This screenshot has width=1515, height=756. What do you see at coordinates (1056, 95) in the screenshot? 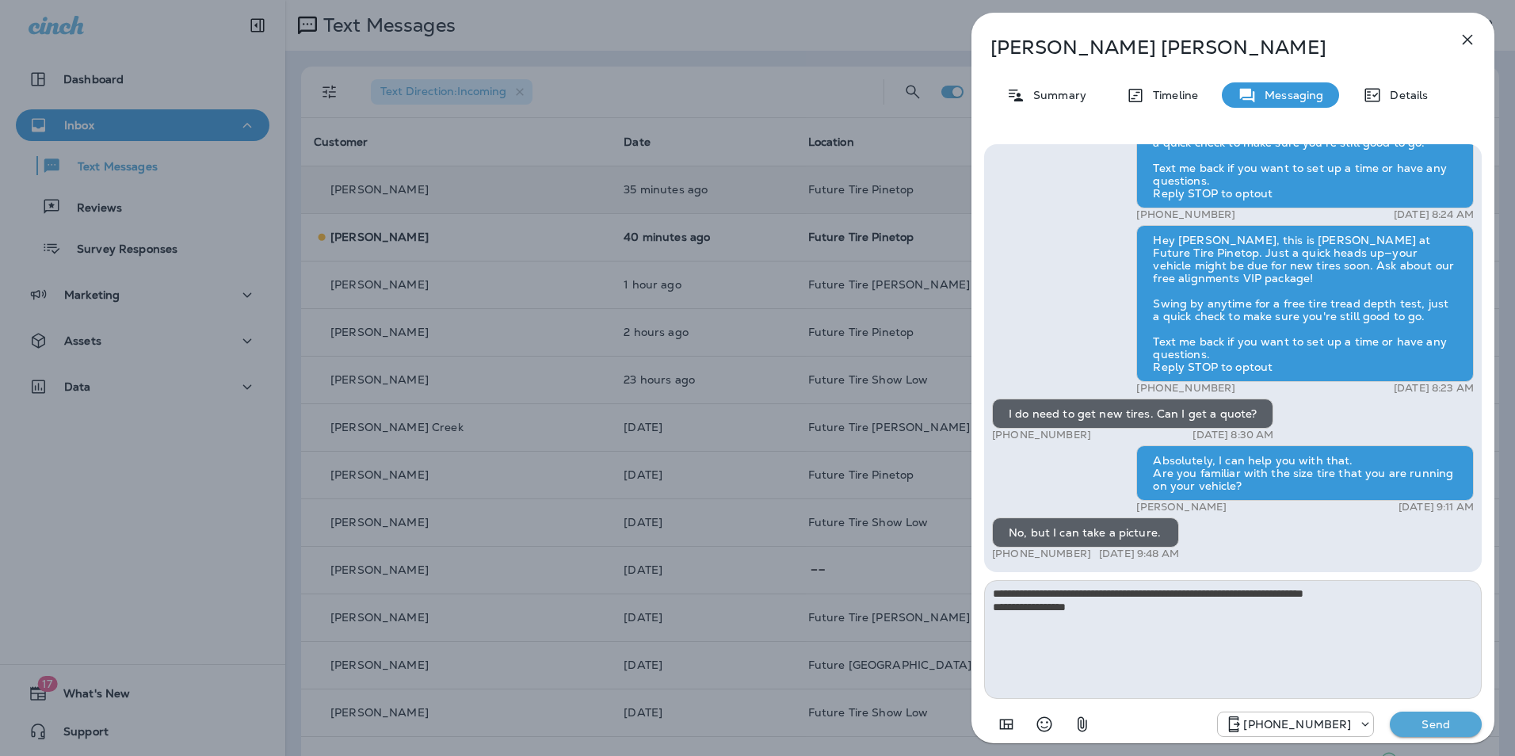
I see `p: Summary` at bounding box center [1056, 95].